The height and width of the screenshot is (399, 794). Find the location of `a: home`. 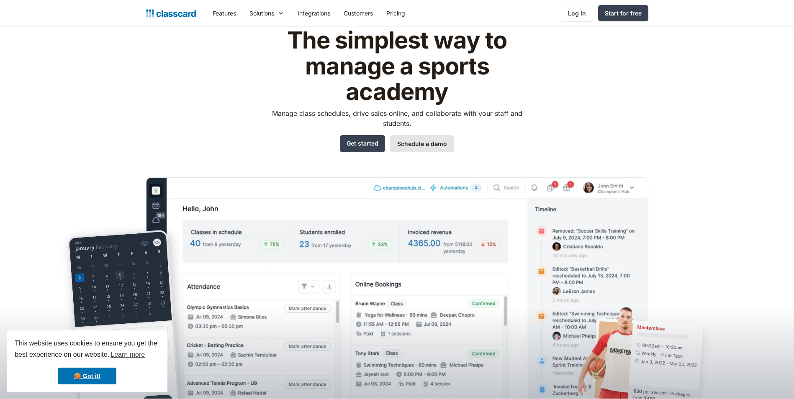

a: home is located at coordinates (171, 13).